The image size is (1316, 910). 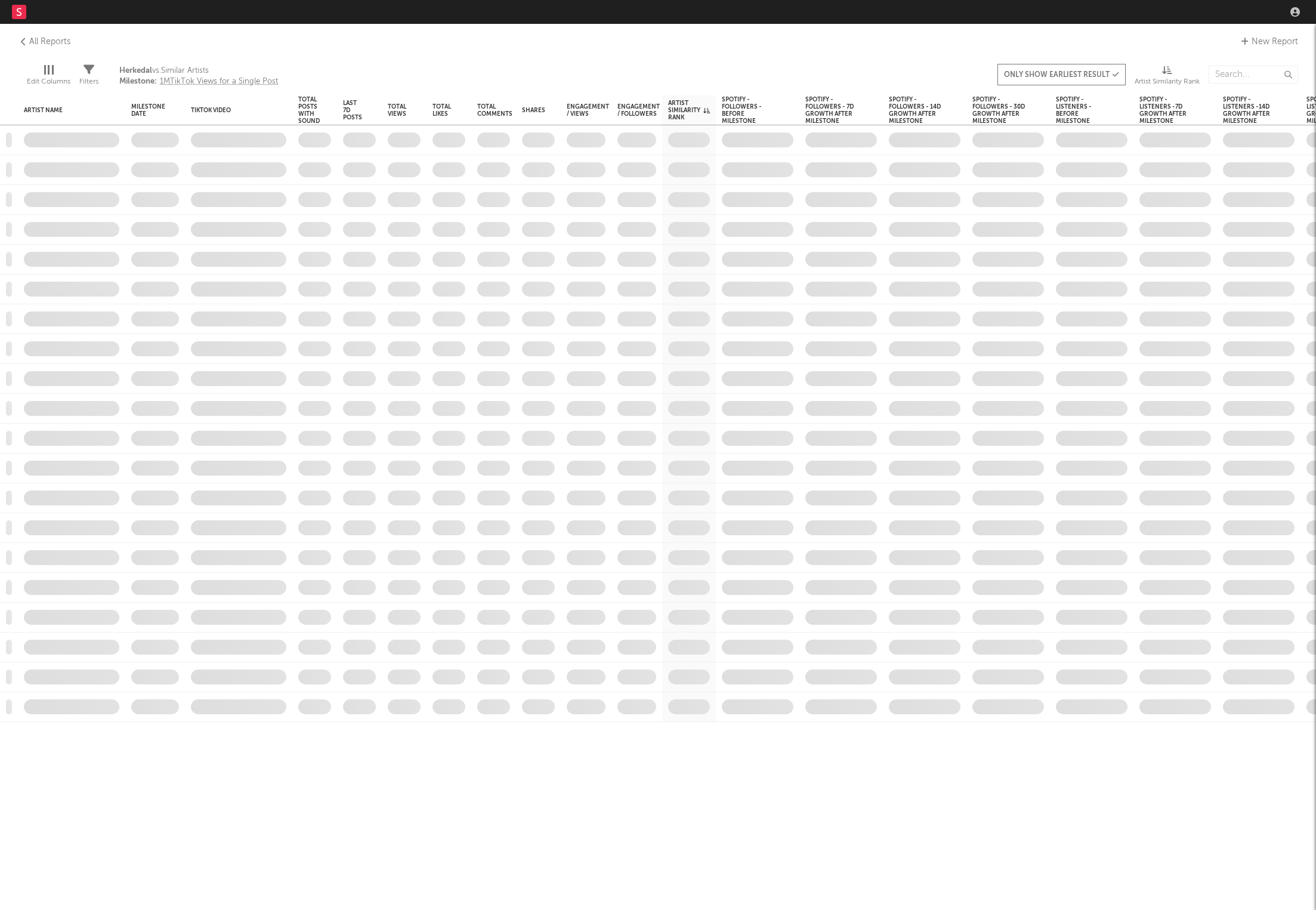 I want to click on div: TikTok Video, so click(x=230, y=110).